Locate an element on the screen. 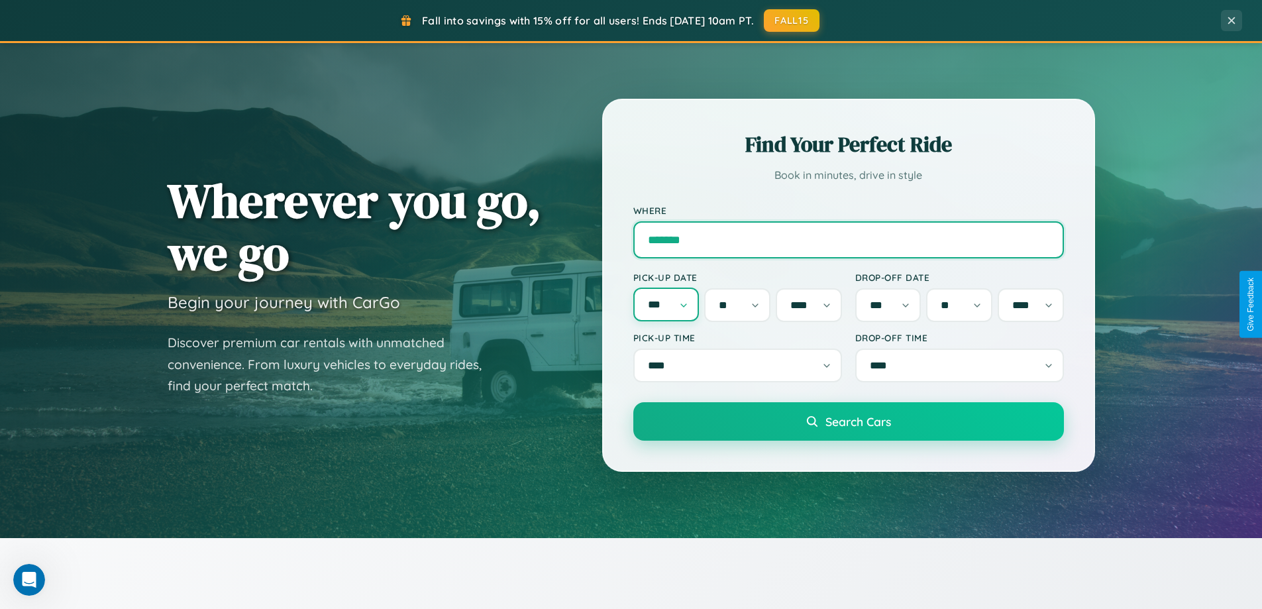  button: Search Cars is located at coordinates (849, 421).